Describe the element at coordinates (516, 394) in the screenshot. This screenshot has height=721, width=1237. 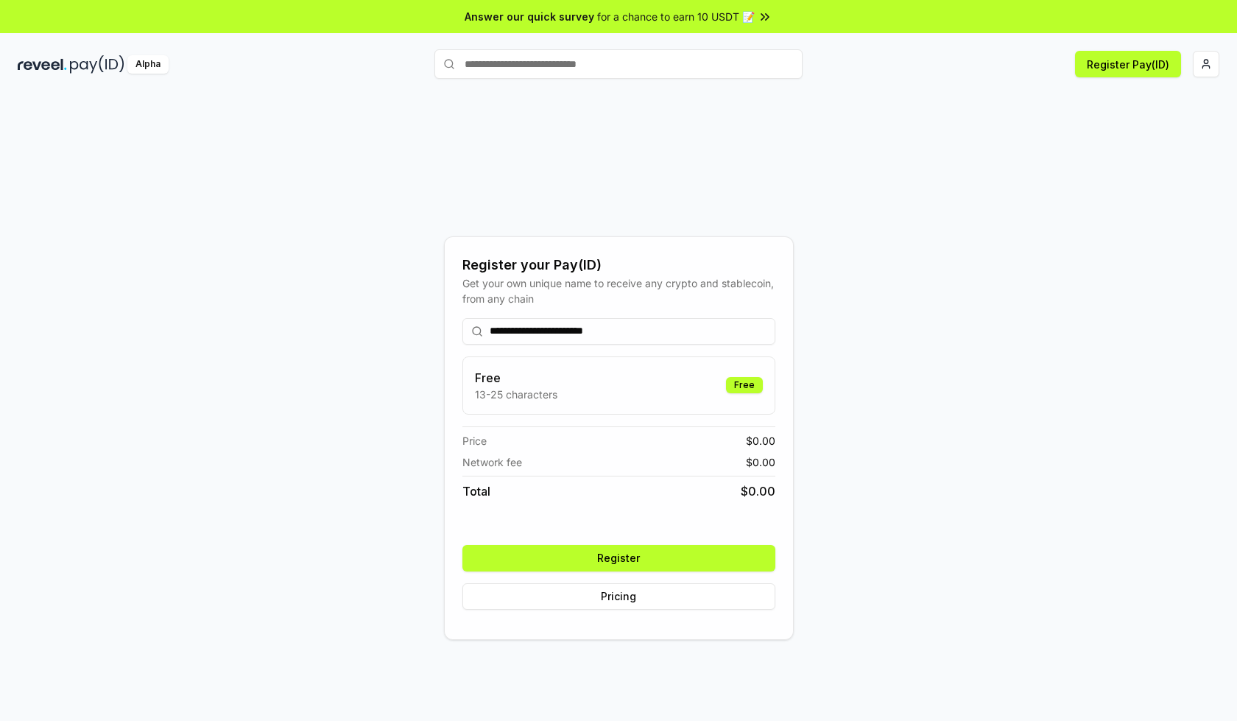
I see `p: 13-25 characters` at that location.